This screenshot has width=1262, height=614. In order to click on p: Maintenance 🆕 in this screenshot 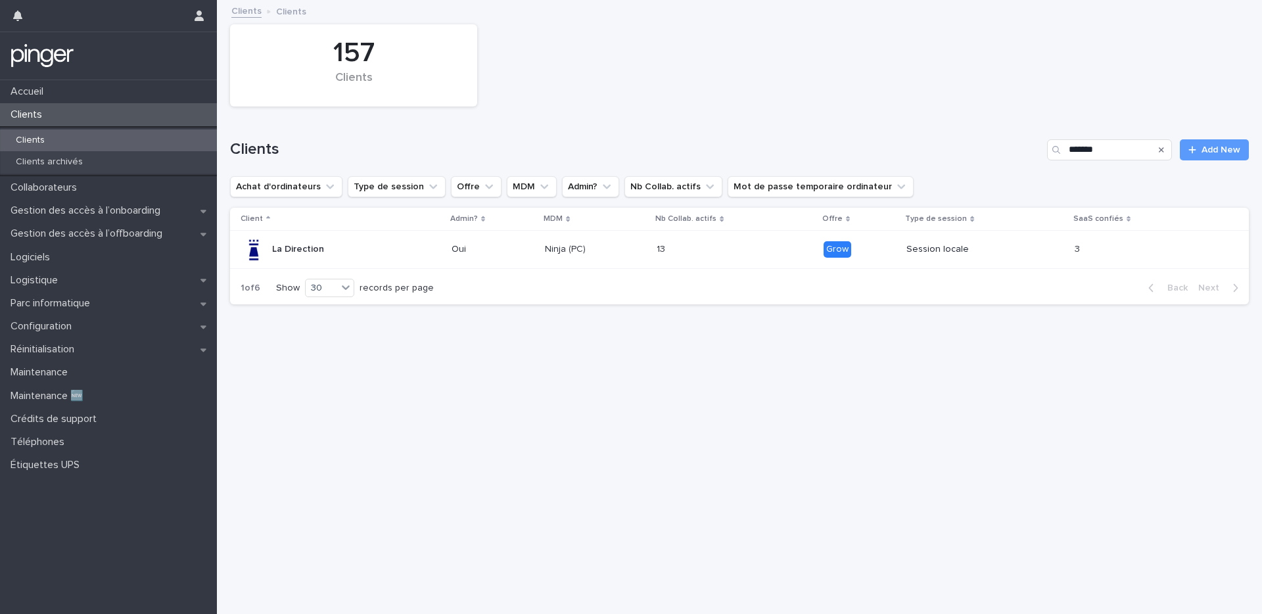, I will do `click(49, 396)`.